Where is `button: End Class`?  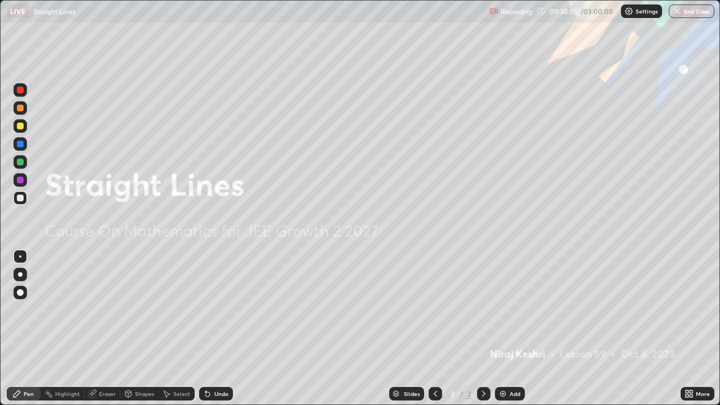 button: End Class is located at coordinates (691, 11).